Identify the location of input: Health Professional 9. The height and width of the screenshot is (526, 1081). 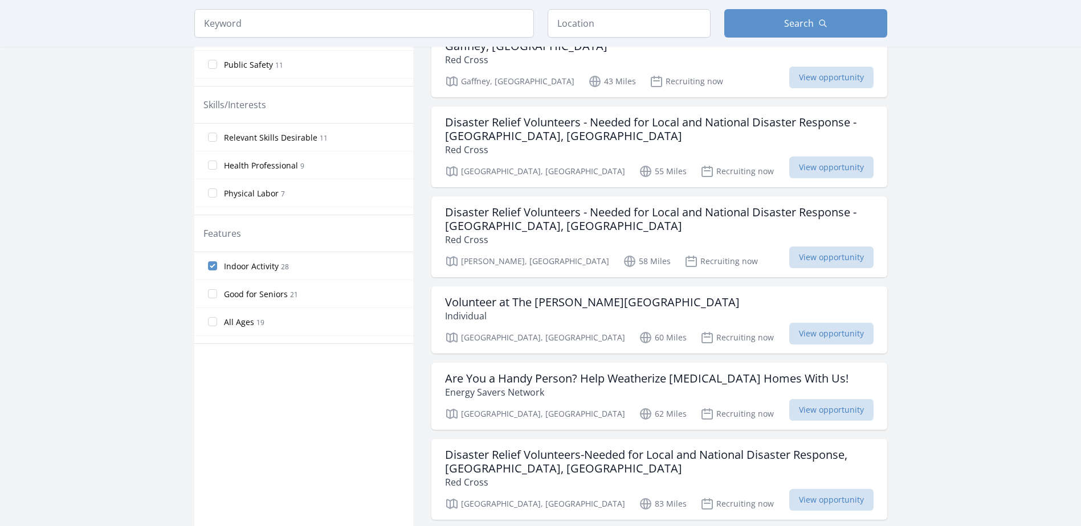
(213, 165).